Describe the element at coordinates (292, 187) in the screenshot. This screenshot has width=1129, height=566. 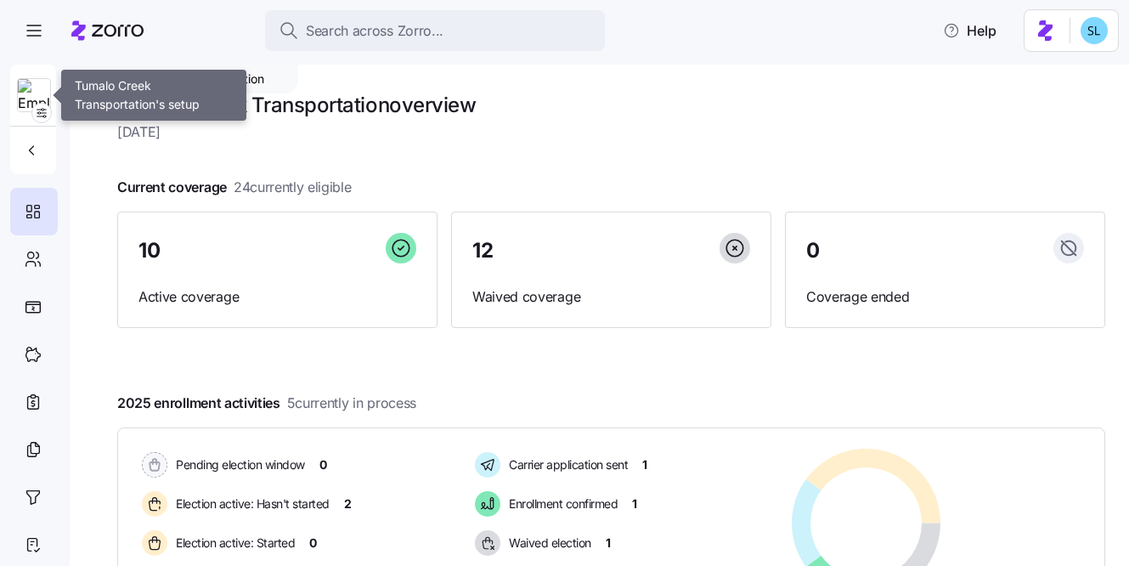
I see `span: 24 currently eligible` at that location.